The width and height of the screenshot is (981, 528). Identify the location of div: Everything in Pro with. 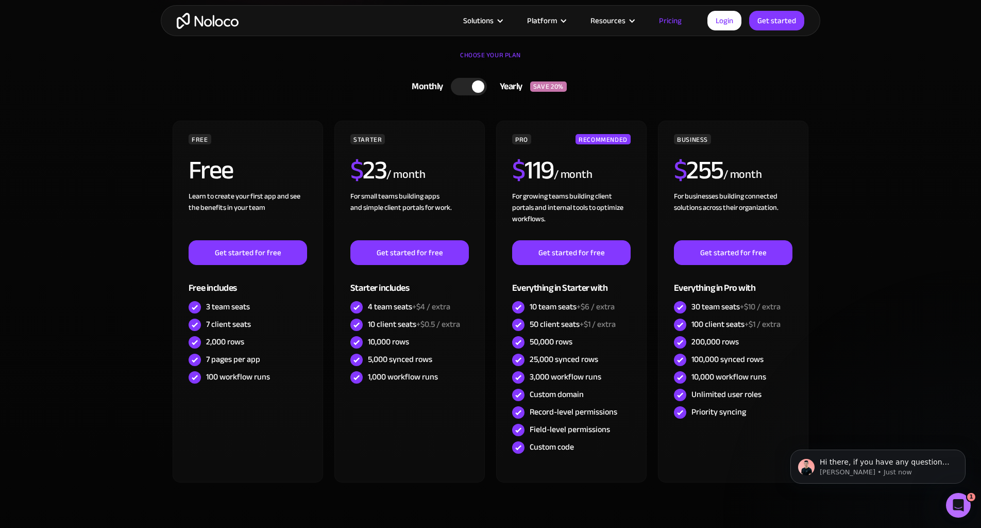
(733, 281).